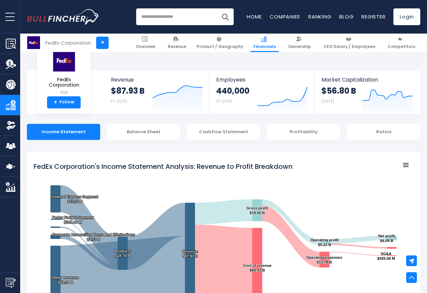  What do you see at coordinates (63, 17) in the screenshot?
I see `img: Bullfincher logo` at bounding box center [63, 17].